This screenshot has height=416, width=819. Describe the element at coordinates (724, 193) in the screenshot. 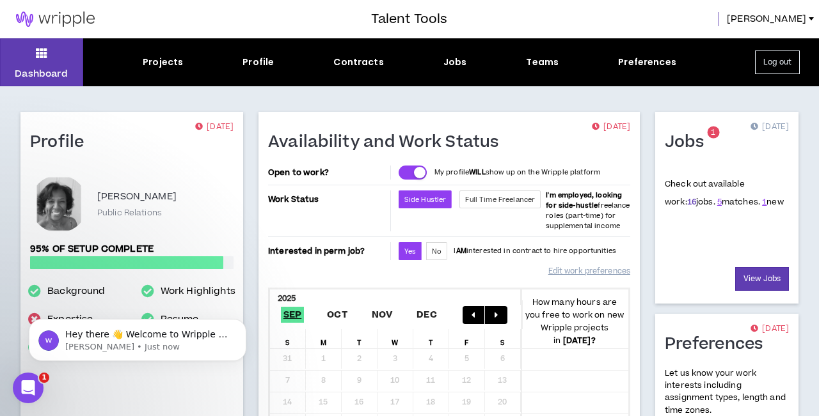

I see `p: Check out available work:` at that location.